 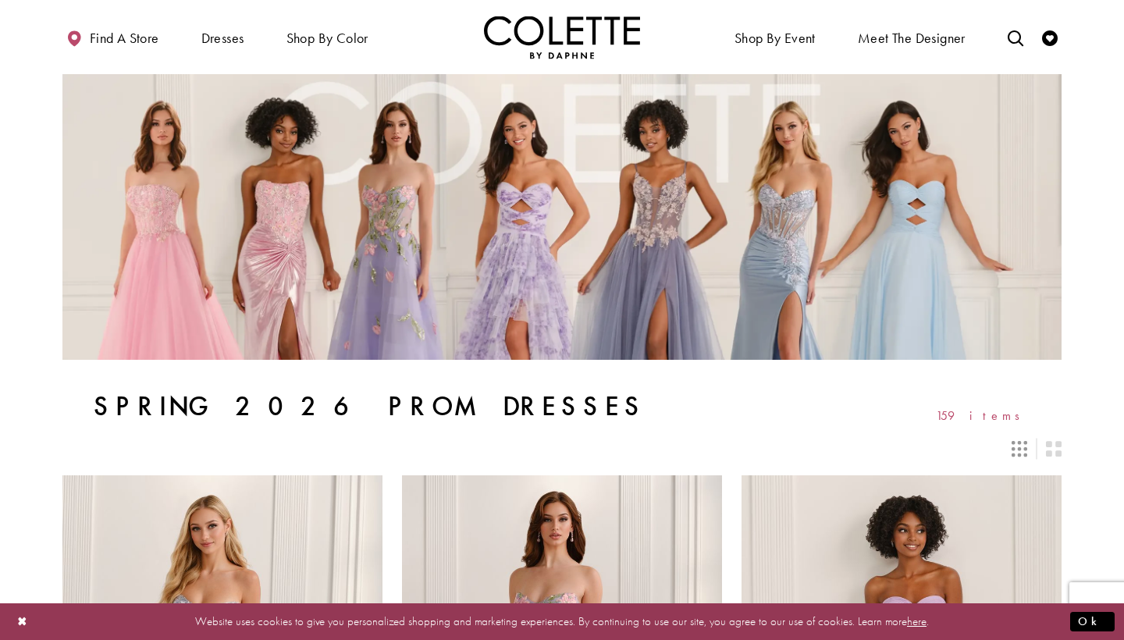 What do you see at coordinates (562, 621) in the screenshot?
I see `p: Website uses cookies to give you personalized shopping and marketing experiences. By continuing t...` at bounding box center [562, 621].